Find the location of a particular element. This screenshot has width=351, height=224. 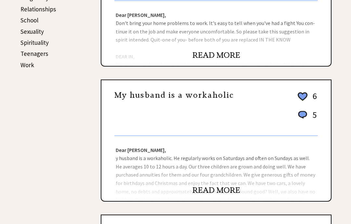

a: Teenagers is located at coordinates (34, 54).